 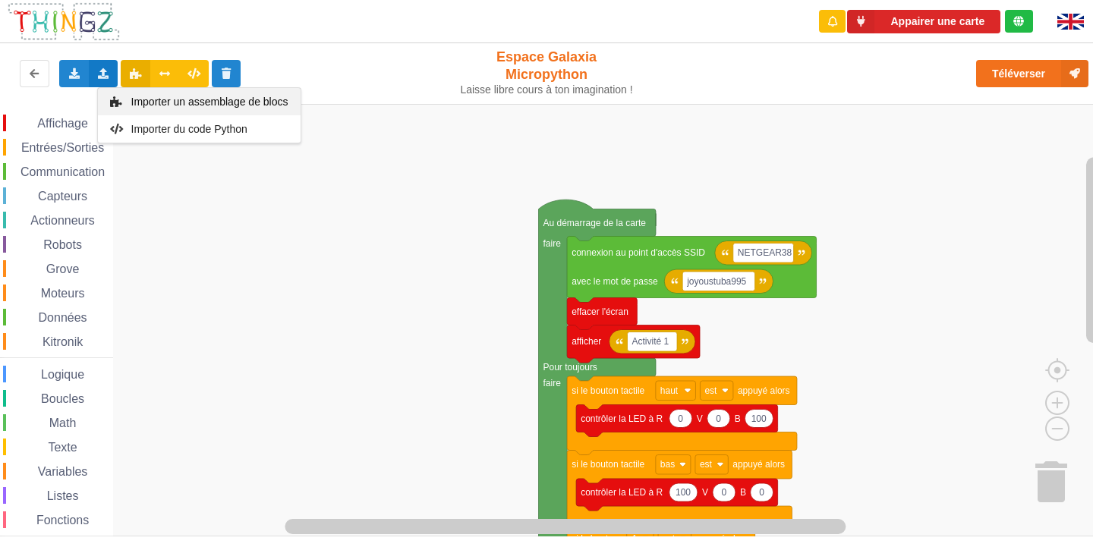 What do you see at coordinates (62, 245) in the screenshot?
I see `span: Robots` at bounding box center [62, 245].